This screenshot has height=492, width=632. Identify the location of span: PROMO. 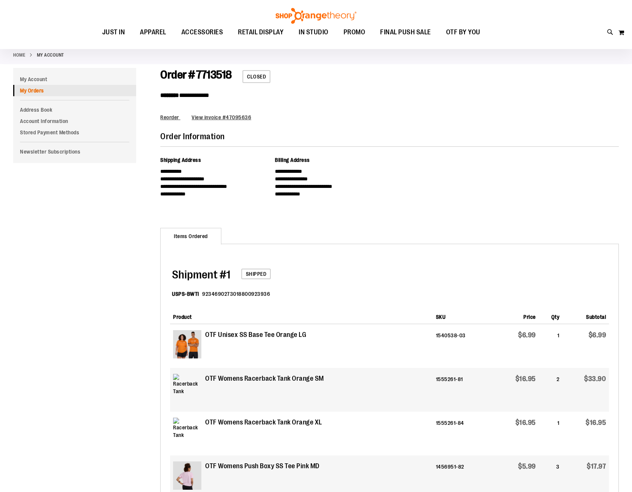
(355, 32).